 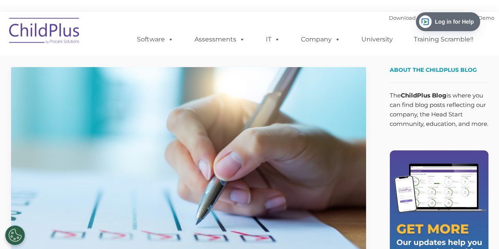 I want to click on a: University, so click(x=377, y=39).